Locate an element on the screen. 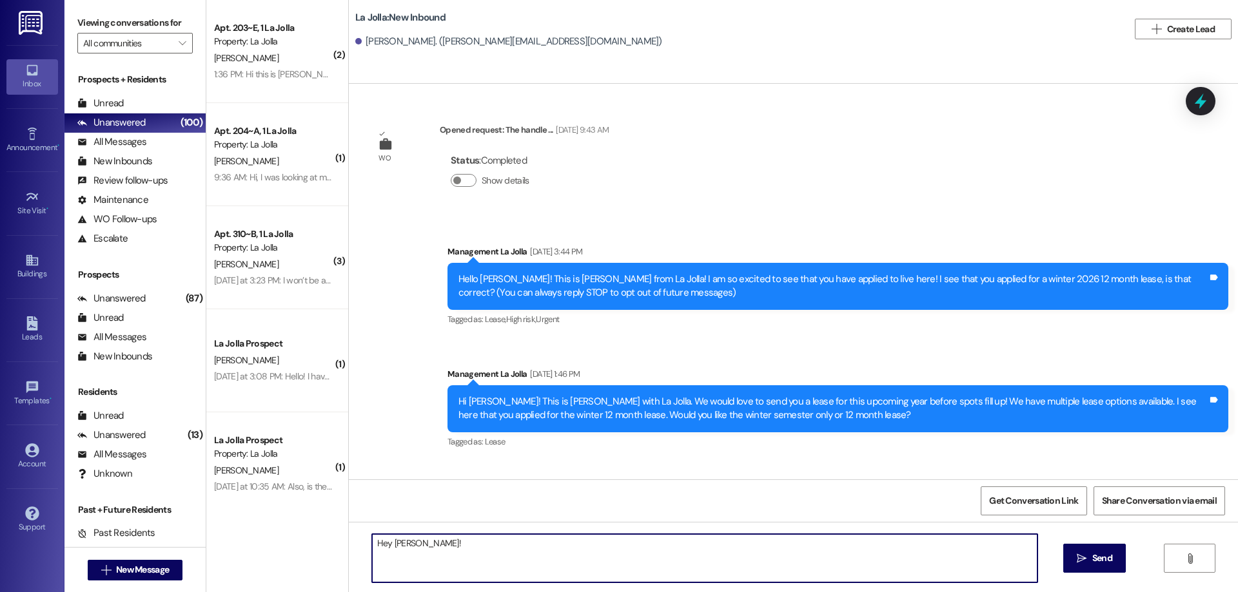  div: Opened request: The handle ... is located at coordinates (524, 132).